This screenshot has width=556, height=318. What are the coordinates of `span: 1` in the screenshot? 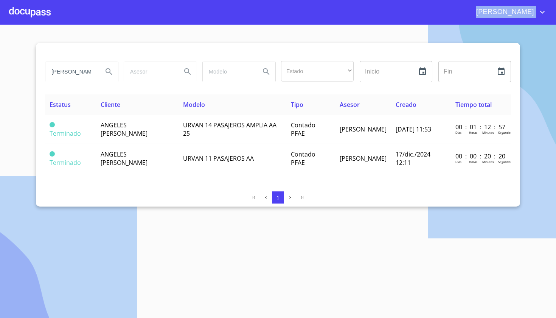 It's located at (278, 197).